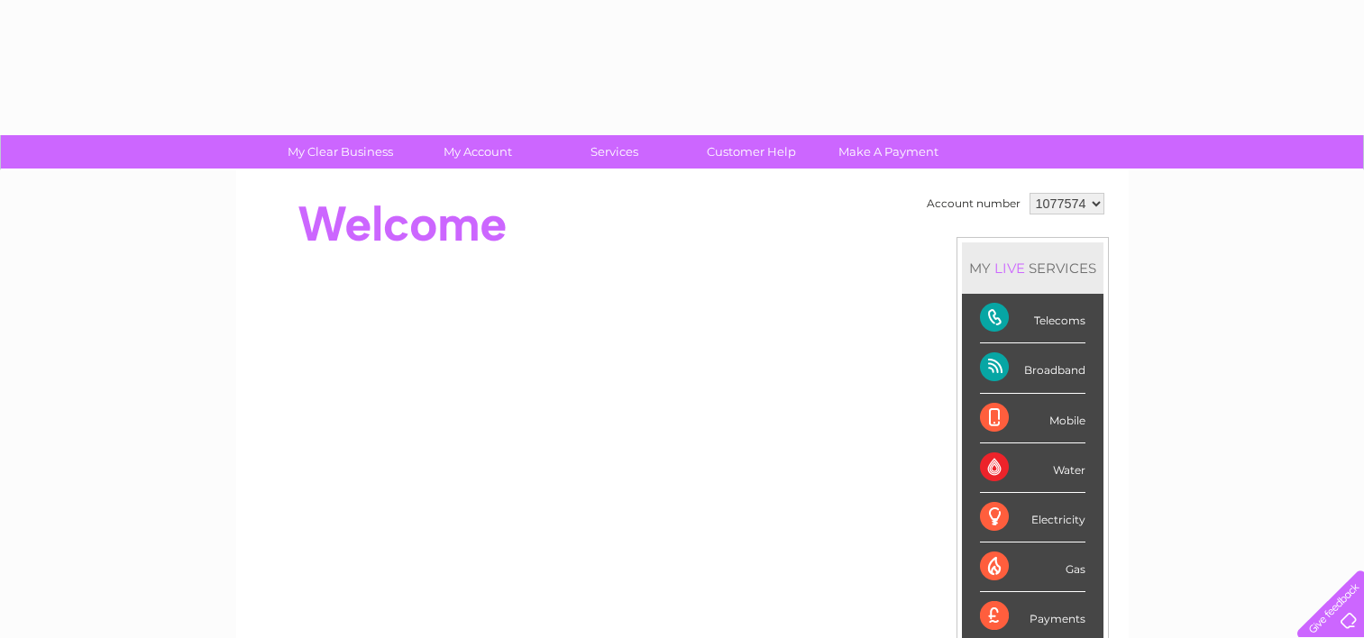 The image size is (1364, 638). What do you see at coordinates (477, 151) in the screenshot?
I see `a: My Account` at bounding box center [477, 151].